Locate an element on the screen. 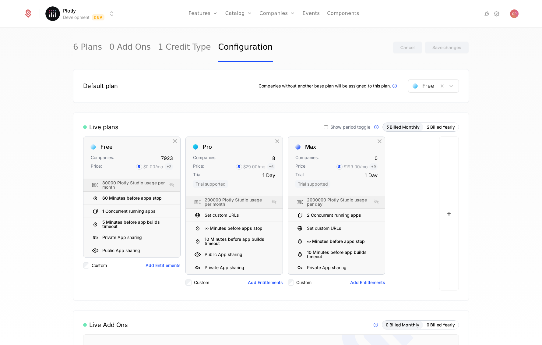 The height and width of the screenshot is (345, 542). span: + 2 is located at coordinates (169, 167).